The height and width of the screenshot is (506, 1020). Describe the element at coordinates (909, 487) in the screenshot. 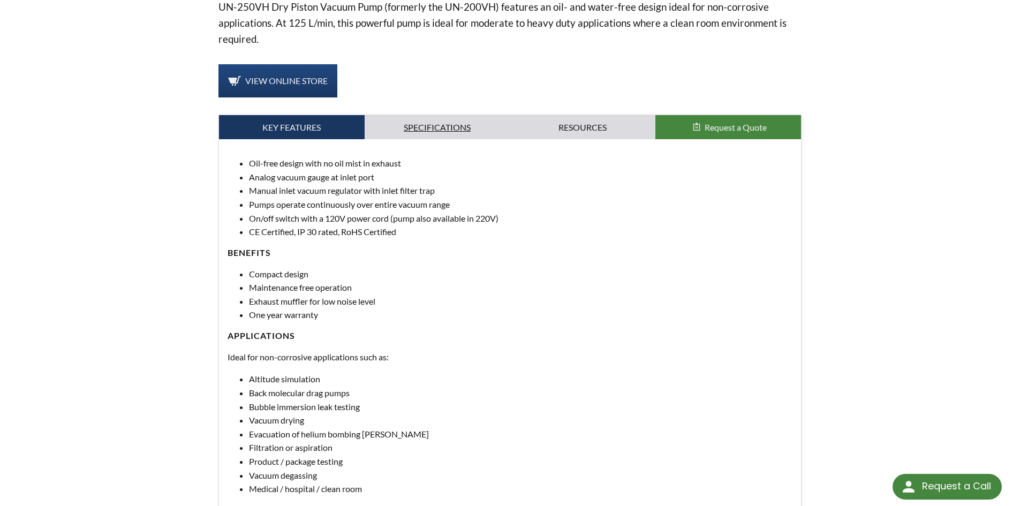

I see `img: round button` at that location.